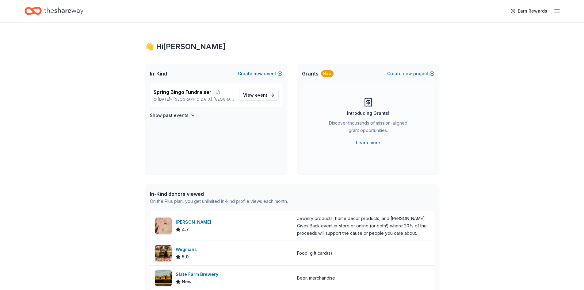  What do you see at coordinates (169, 115) in the screenshot?
I see `h4: Show past events` at bounding box center [169, 115].